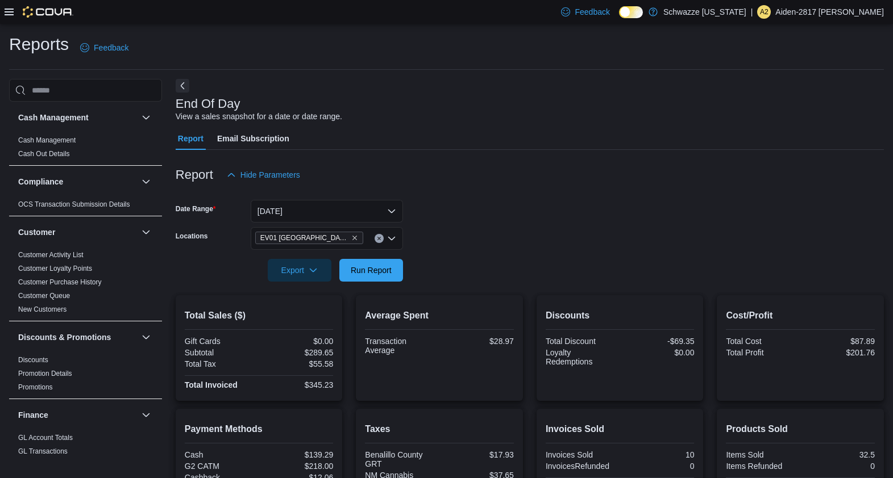 Image resolution: width=893 pixels, height=478 pixels. I want to click on div: $139.29, so click(297, 455).